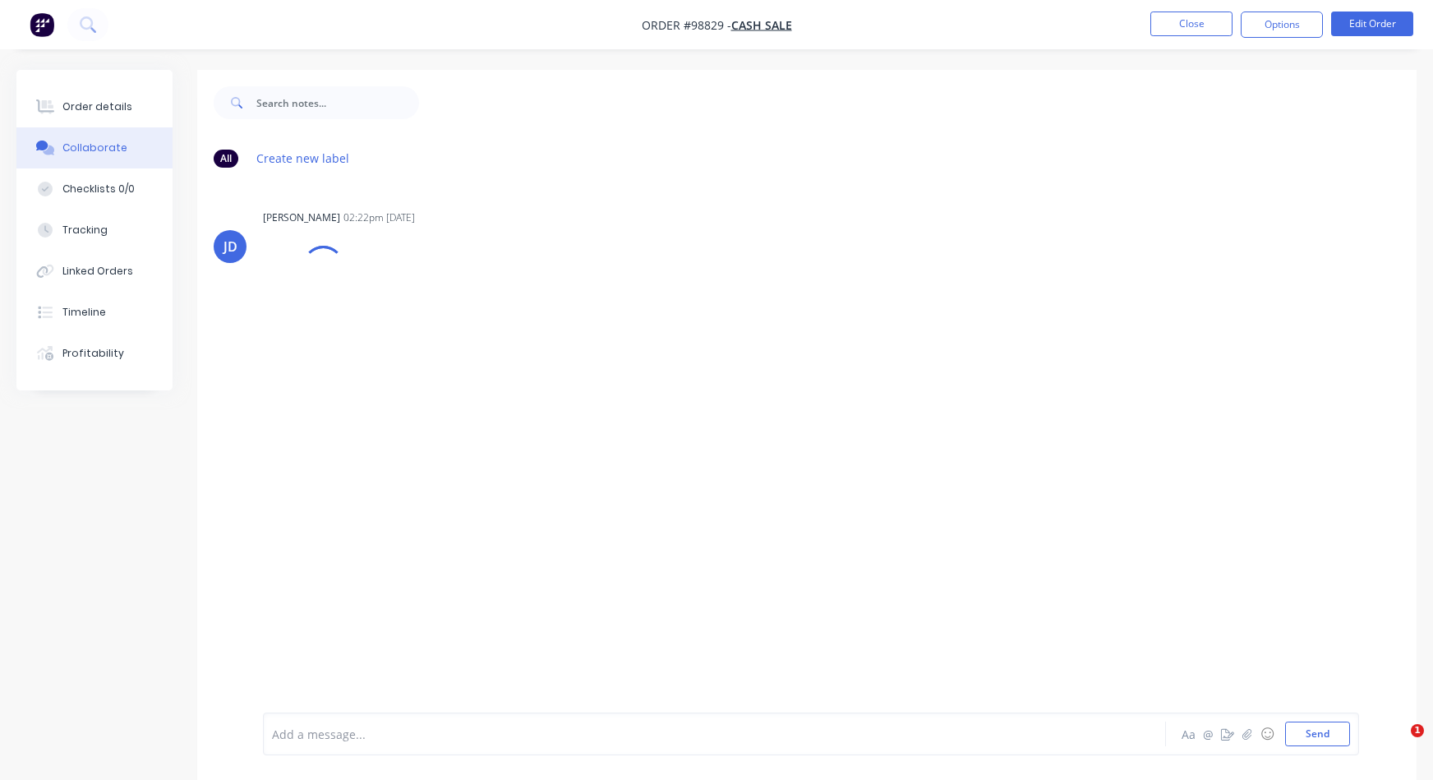 This screenshot has width=1433, height=780. What do you see at coordinates (1191, 24) in the screenshot?
I see `button: Close` at bounding box center [1191, 24].